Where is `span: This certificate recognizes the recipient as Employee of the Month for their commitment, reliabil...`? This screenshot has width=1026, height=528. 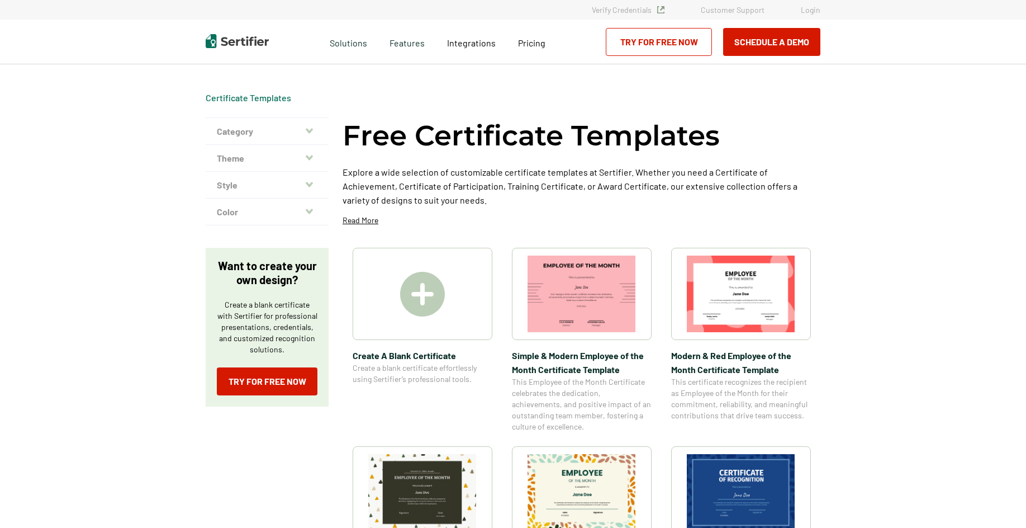
span: This certificate recognizes the recipient as Employee of the Month for their commitment, reliabil... is located at coordinates (741, 399).